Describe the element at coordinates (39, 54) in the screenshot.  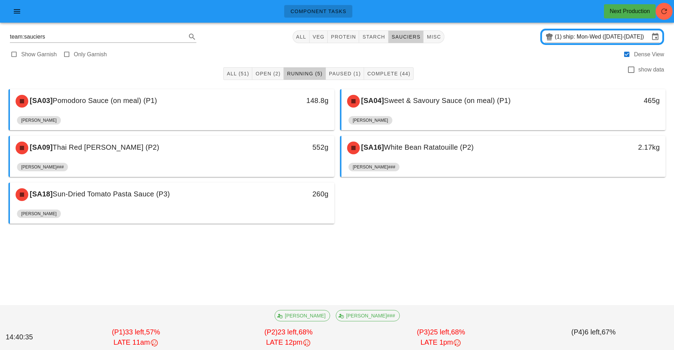
I see `label: Show Garnish` at that location.